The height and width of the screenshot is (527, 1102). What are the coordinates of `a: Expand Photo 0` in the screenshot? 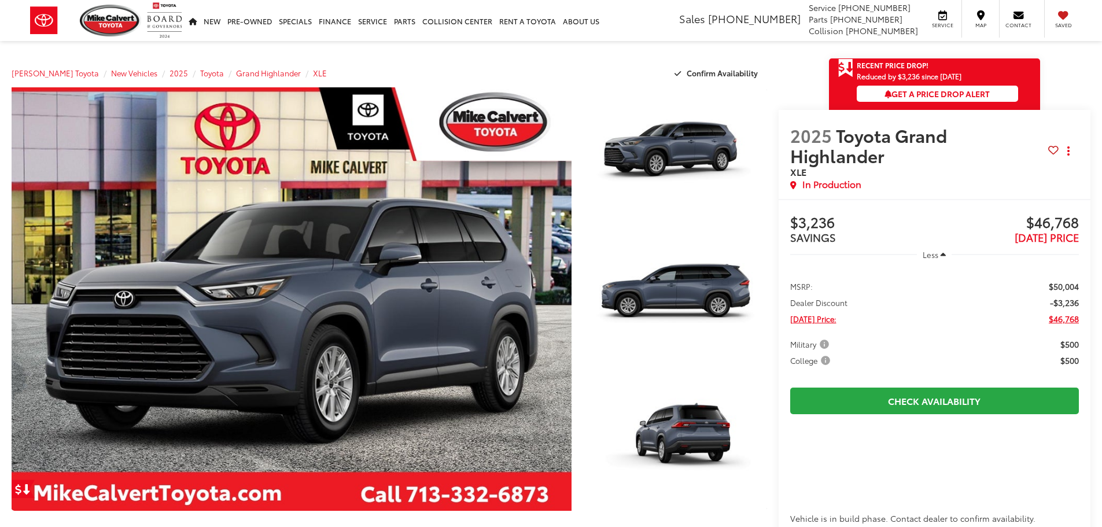 It's located at (291, 299).